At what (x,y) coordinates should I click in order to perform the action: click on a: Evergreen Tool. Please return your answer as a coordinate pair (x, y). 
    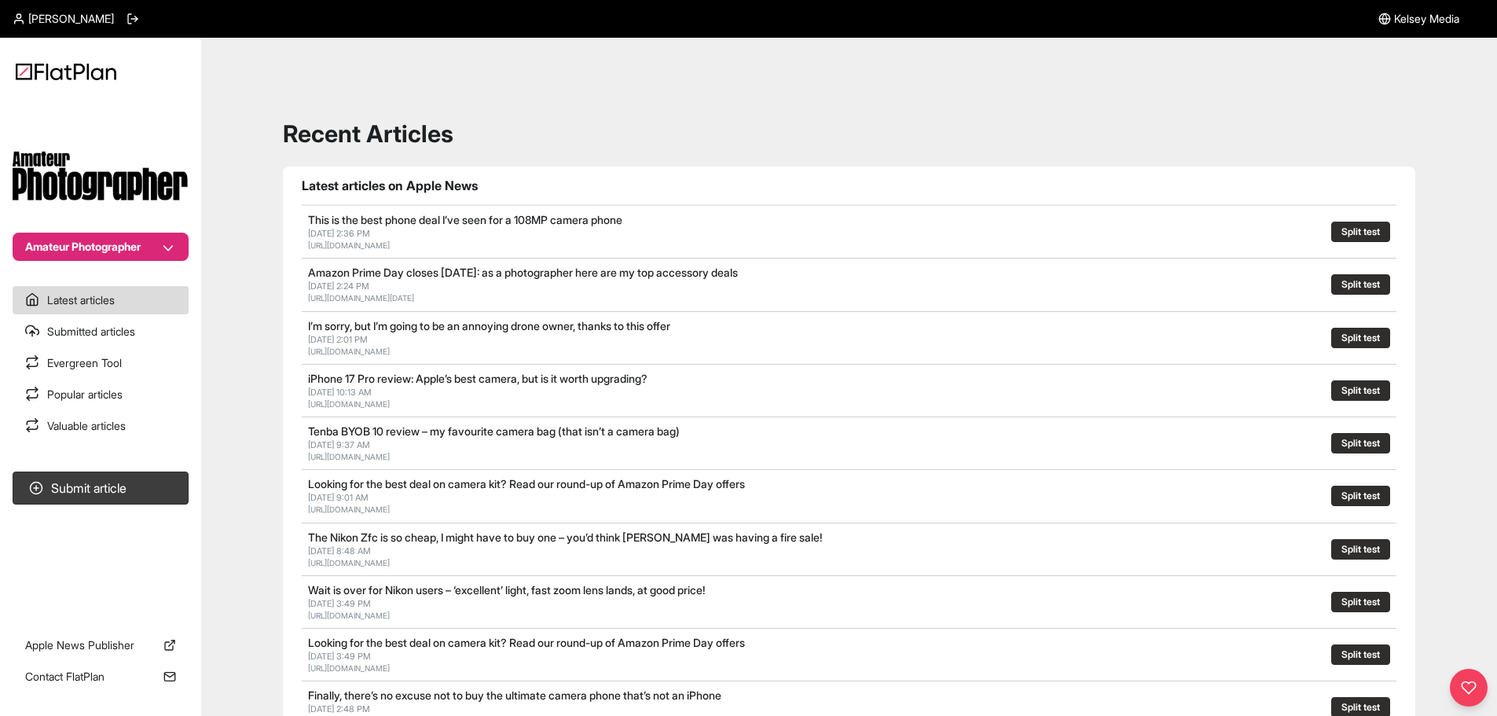
    Looking at the image, I should click on (101, 363).